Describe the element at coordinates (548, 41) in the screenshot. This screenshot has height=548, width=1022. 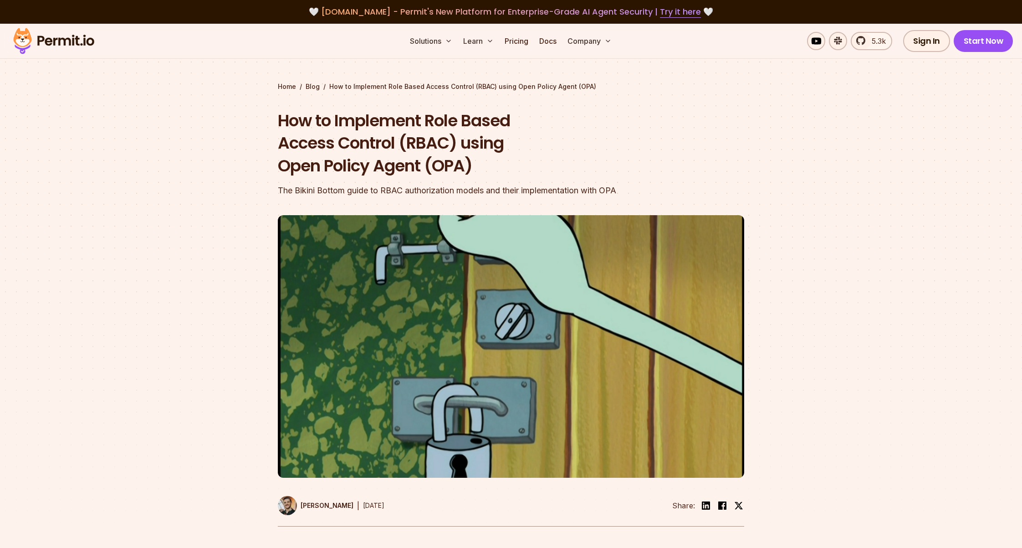
I see `a: Docs` at that location.